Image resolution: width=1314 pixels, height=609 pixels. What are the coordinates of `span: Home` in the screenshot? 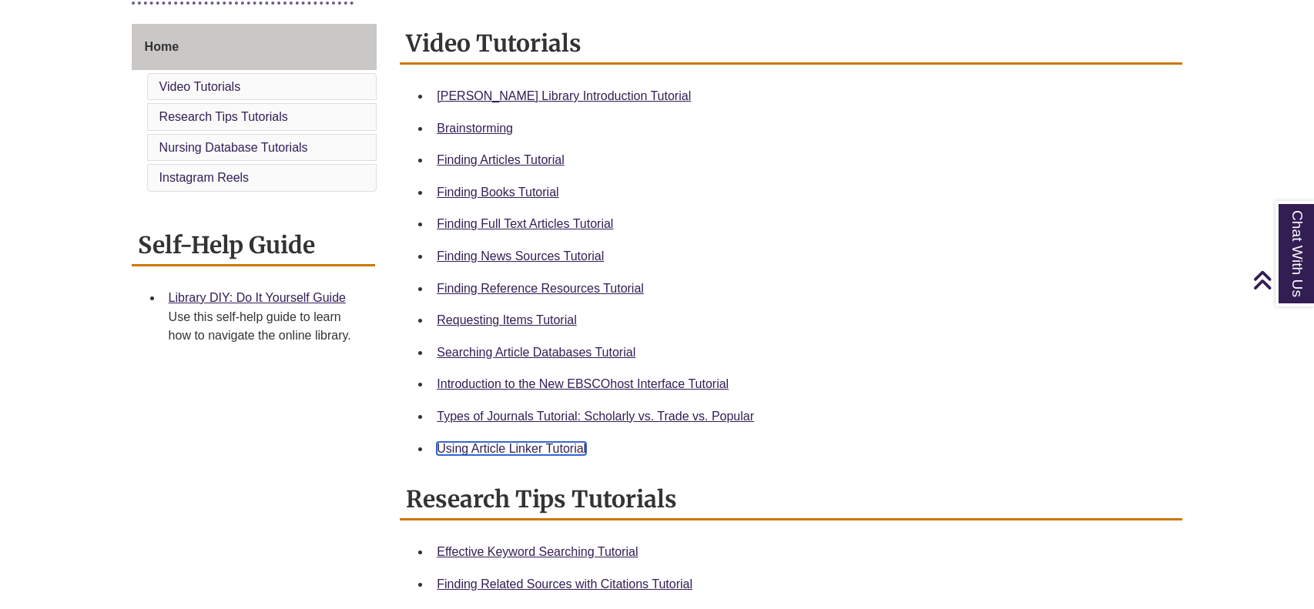 It's located at (162, 46).